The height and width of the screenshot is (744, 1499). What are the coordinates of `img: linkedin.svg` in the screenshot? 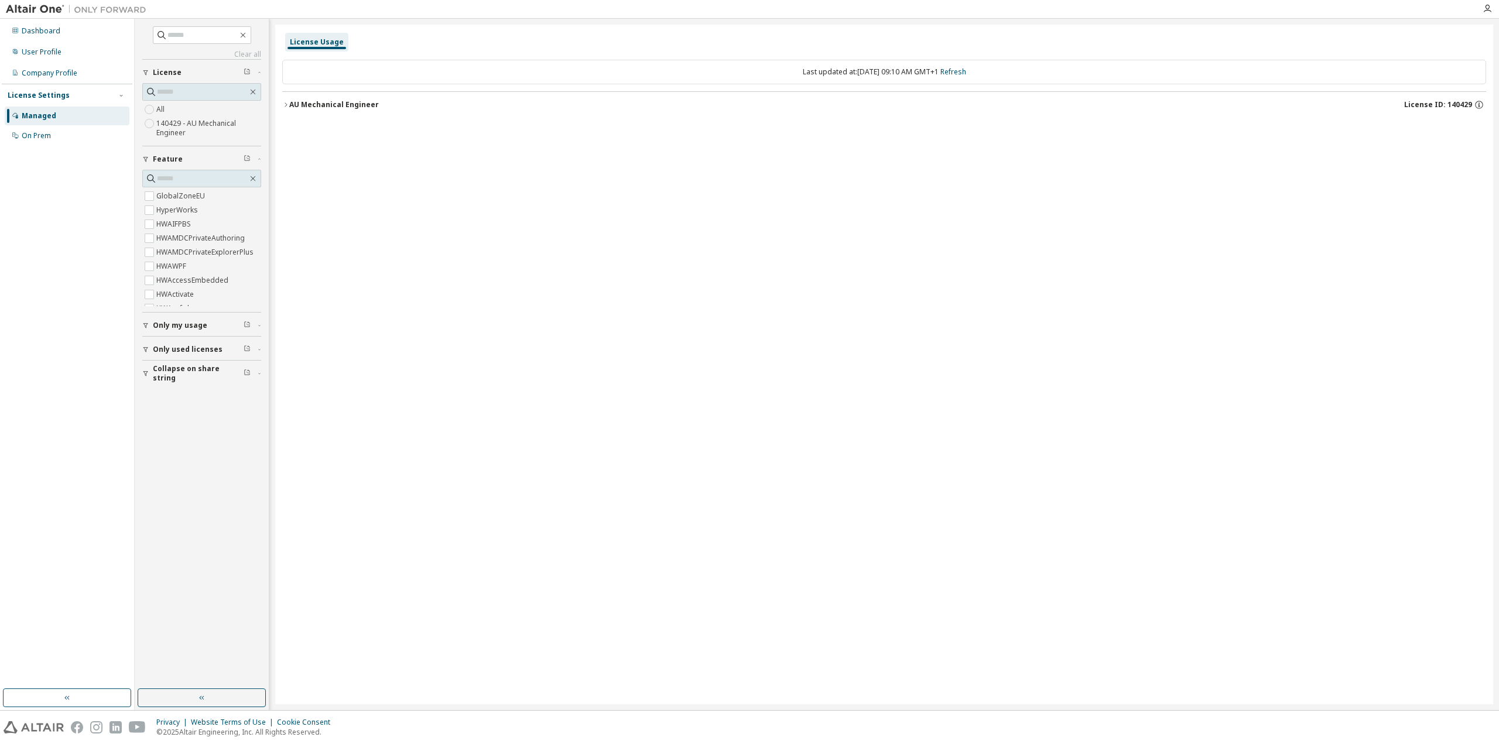 It's located at (115, 727).